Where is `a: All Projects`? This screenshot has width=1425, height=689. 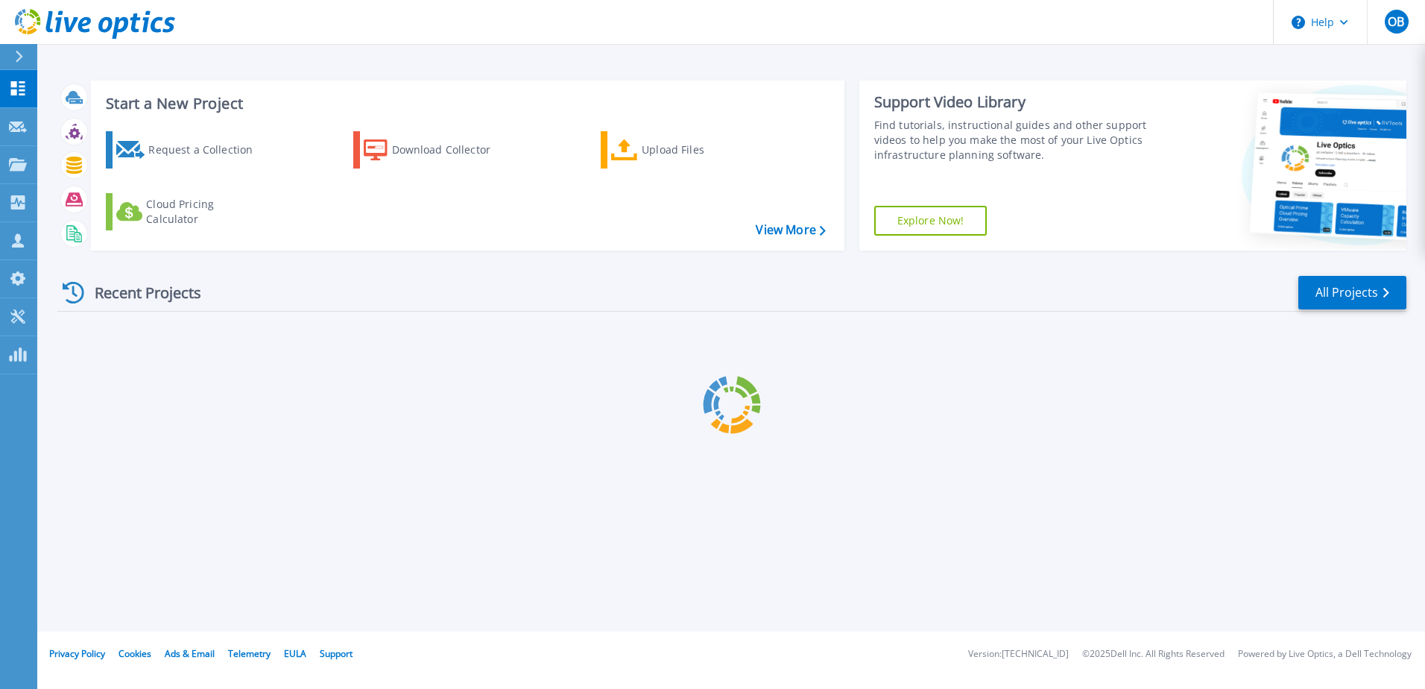
a: All Projects is located at coordinates (1352, 292).